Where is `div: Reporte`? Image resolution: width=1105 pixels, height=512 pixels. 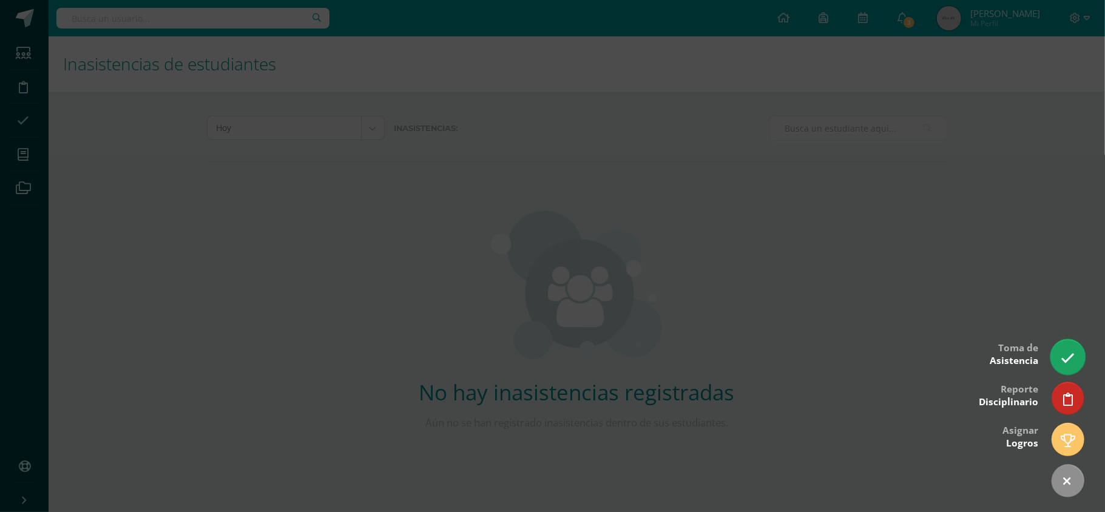 div: Reporte is located at coordinates (1009, 395).